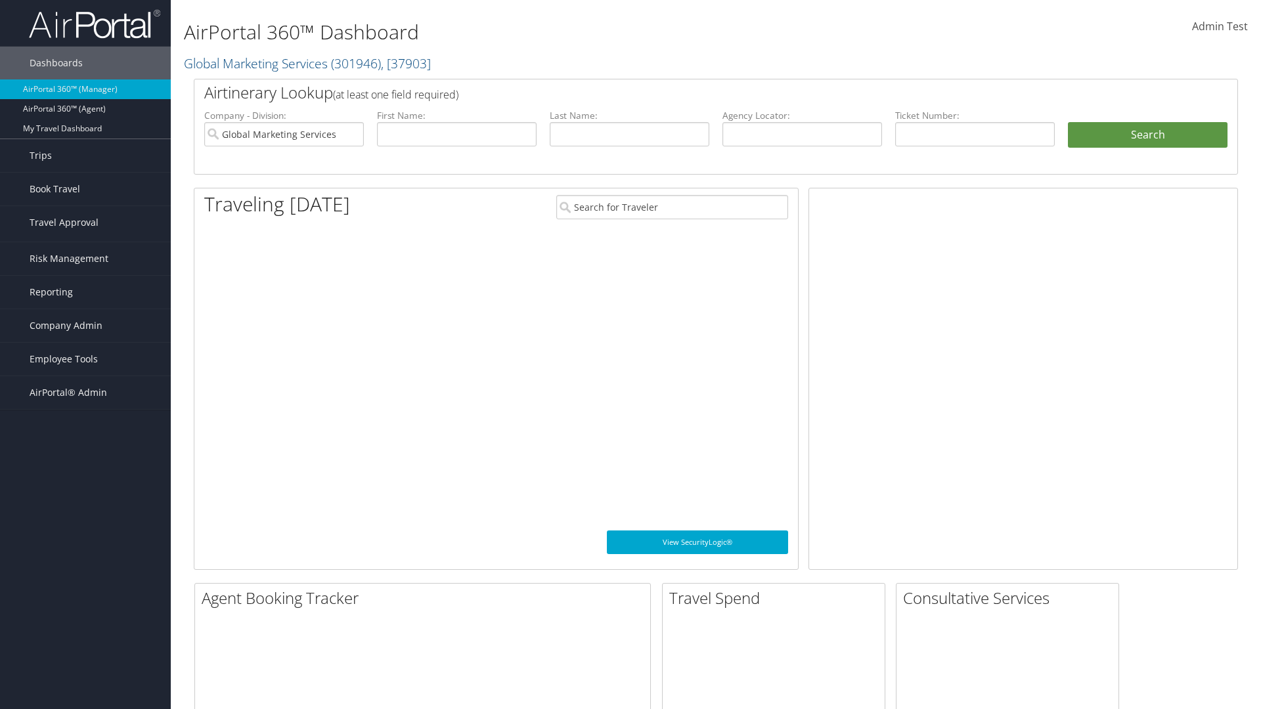 Image resolution: width=1261 pixels, height=709 pixels. What do you see at coordinates (538, 32) in the screenshot?
I see `h1: AirPortal 360™ Dashboard` at bounding box center [538, 32].